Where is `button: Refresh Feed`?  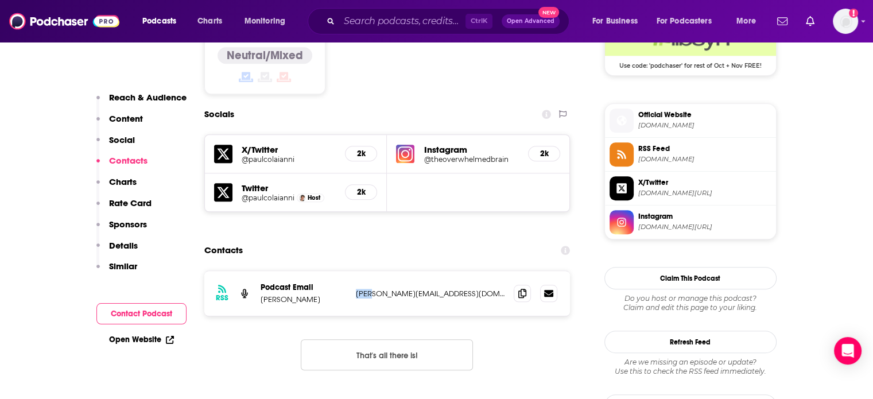
button: Refresh Feed is located at coordinates (690, 341).